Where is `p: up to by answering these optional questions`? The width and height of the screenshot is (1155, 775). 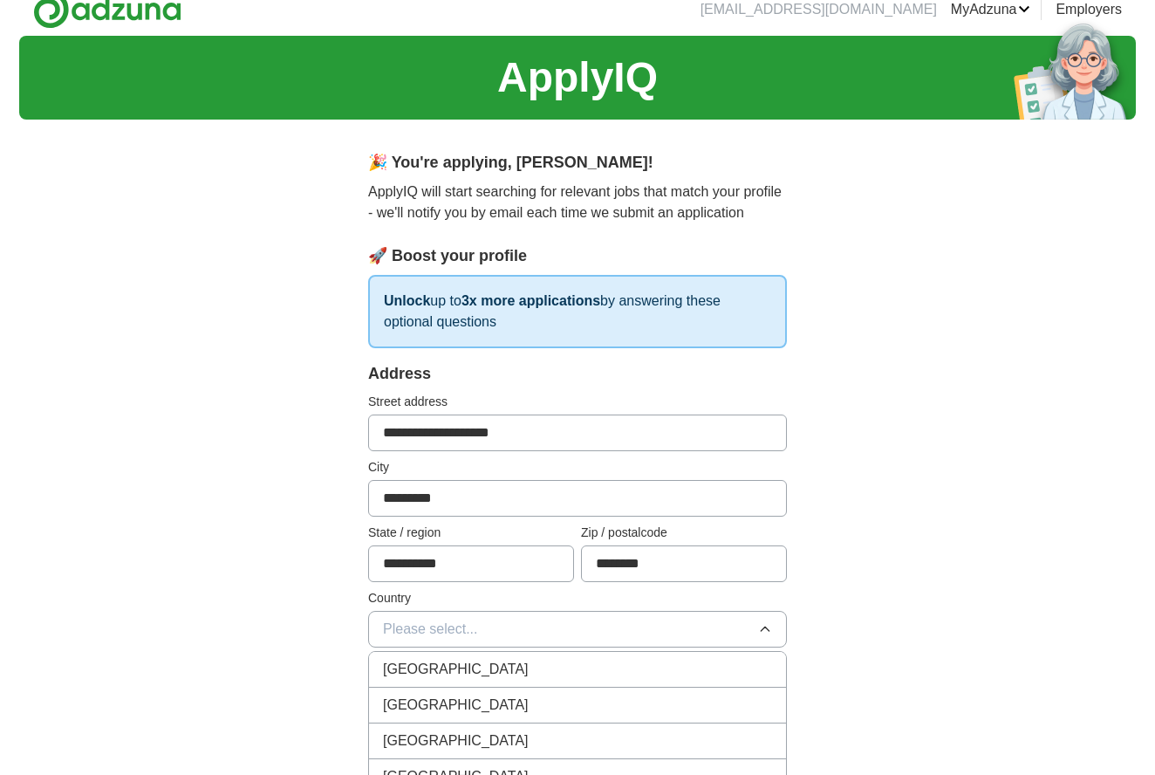
p: up to by answering these optional questions is located at coordinates (577, 311).